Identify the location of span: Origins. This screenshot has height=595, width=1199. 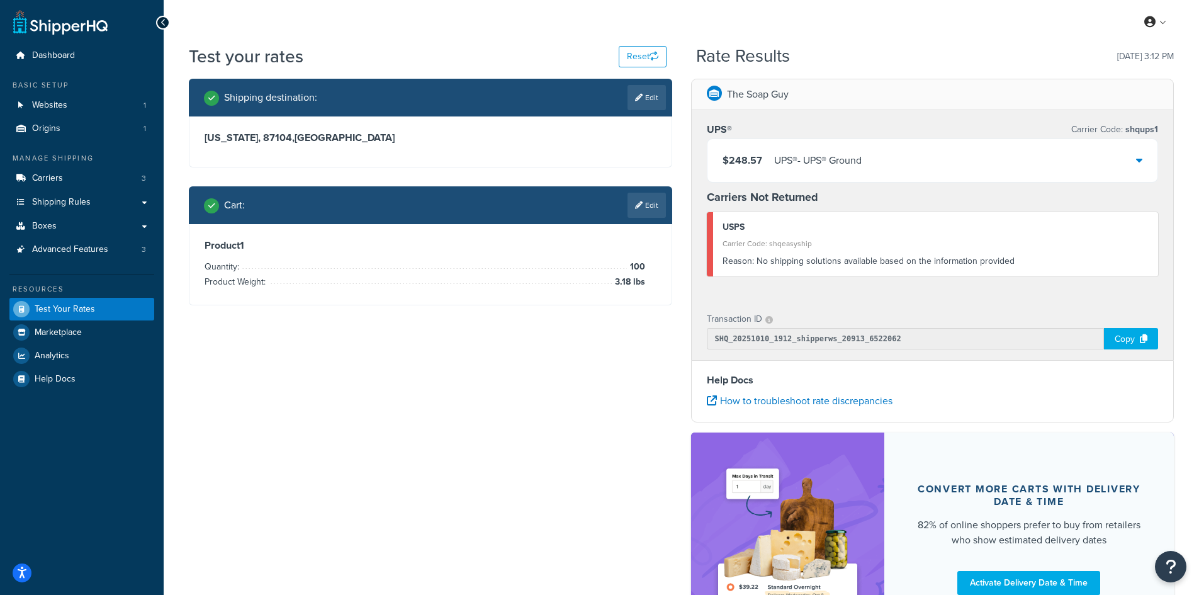
(46, 128).